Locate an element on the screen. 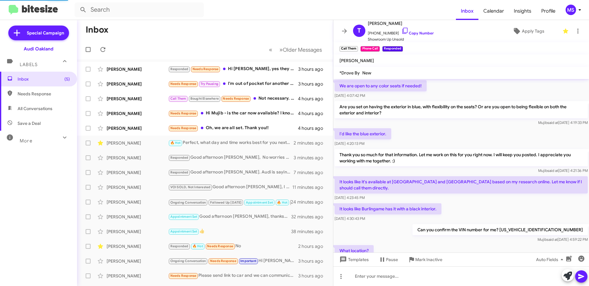 The image size is (589, 286). input: Search is located at coordinates (139, 10).